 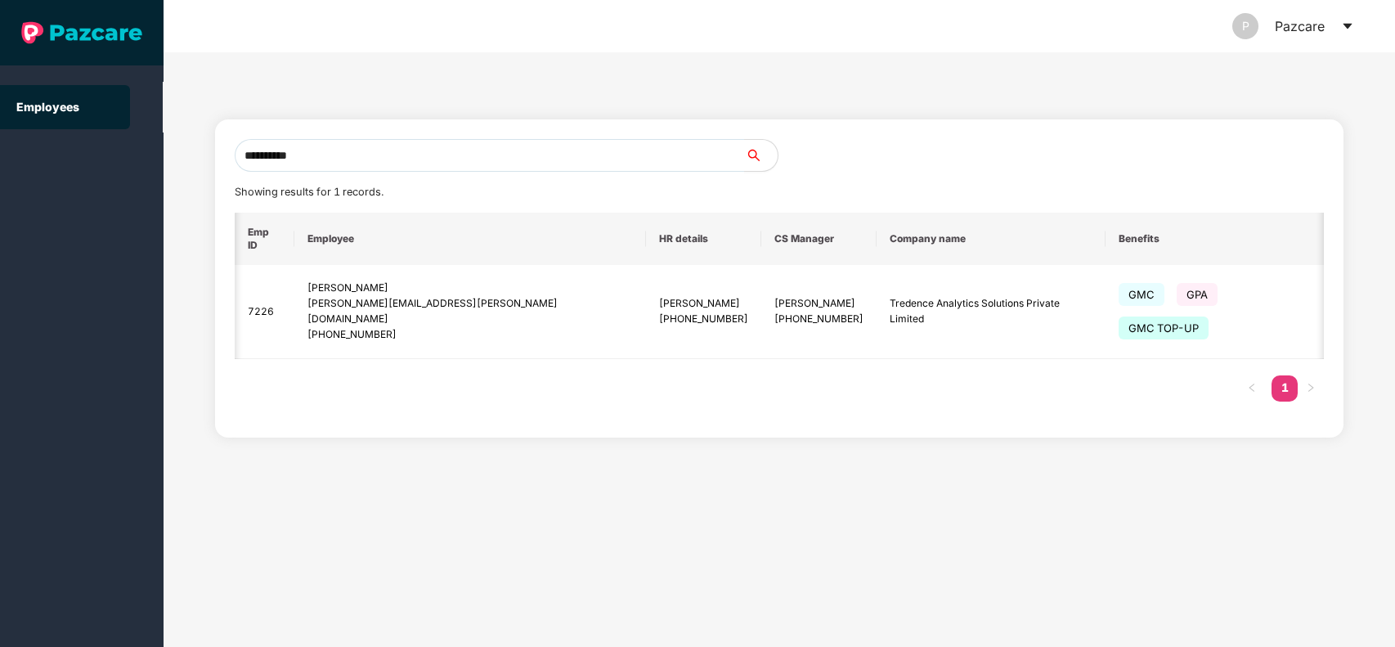 What do you see at coordinates (991, 239) in the screenshot?
I see `th: Company name` at bounding box center [991, 239].